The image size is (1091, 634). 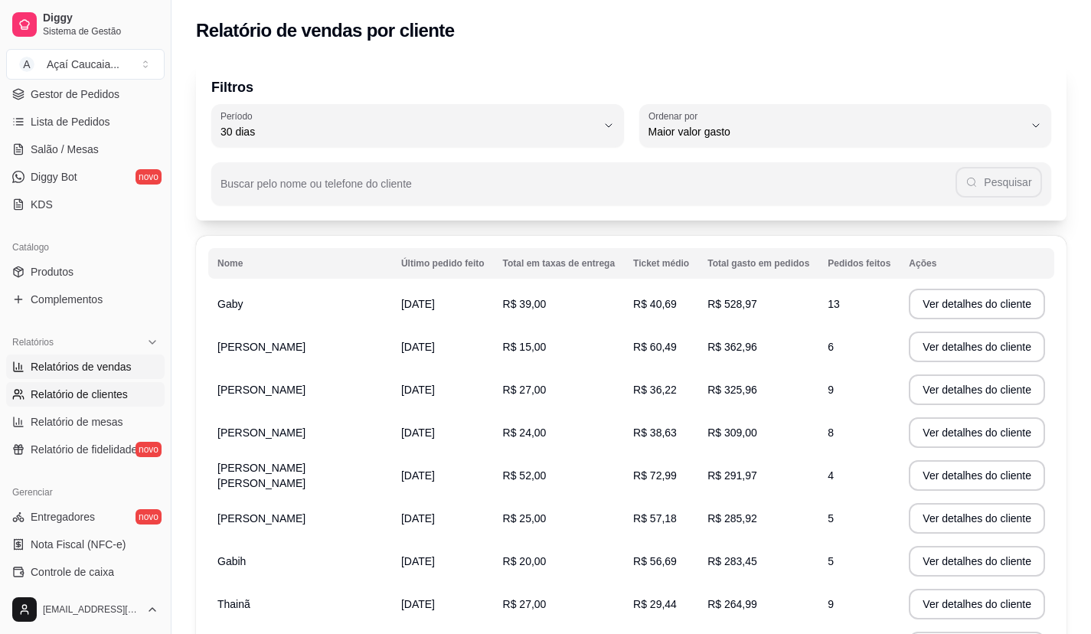 What do you see at coordinates (63, 517) in the screenshot?
I see `span: Entregadores` at bounding box center [63, 517].